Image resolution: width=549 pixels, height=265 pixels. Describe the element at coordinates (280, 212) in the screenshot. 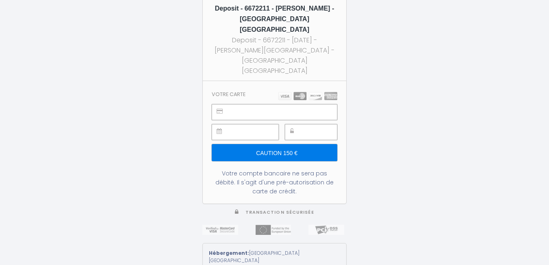

I see `span: Transaction sécurisée` at that location.